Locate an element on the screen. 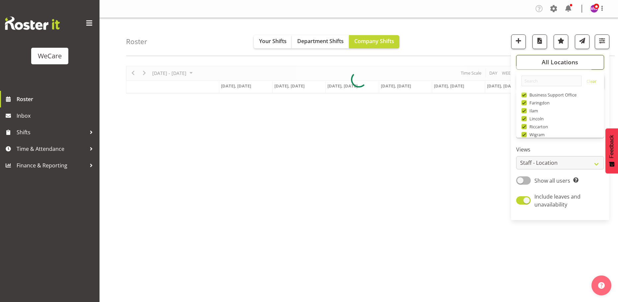 This screenshot has height=302, width=618. a: Clear is located at coordinates (592, 82).